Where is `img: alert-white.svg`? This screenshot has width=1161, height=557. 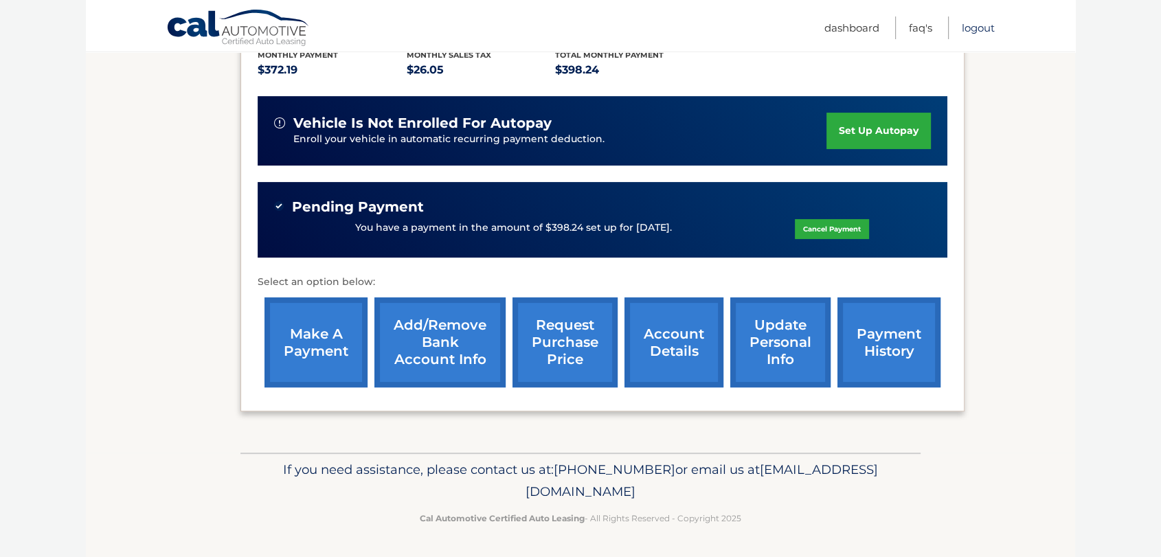
img: alert-white.svg is located at coordinates (280, 123).